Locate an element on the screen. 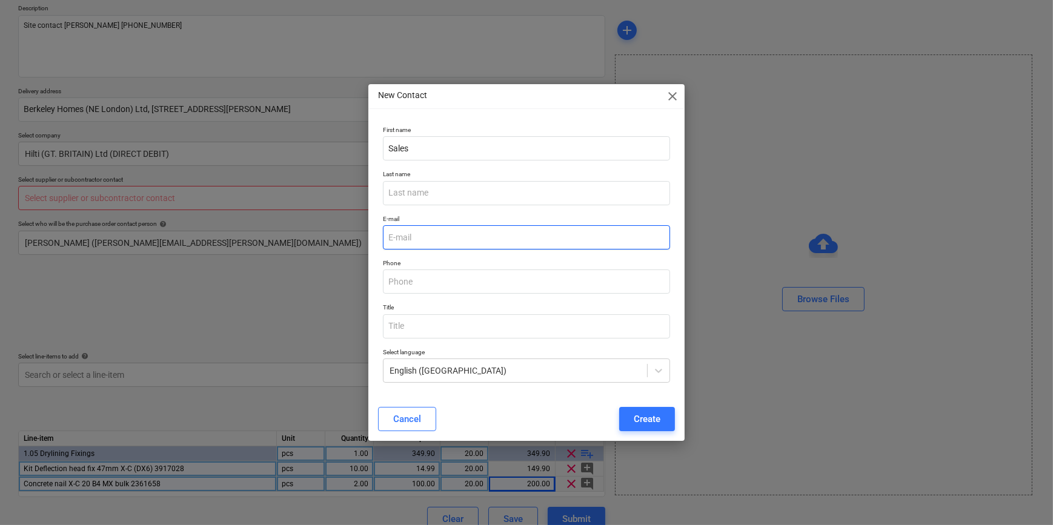 This screenshot has width=1053, height=525. p: Last name is located at coordinates (526, 175).